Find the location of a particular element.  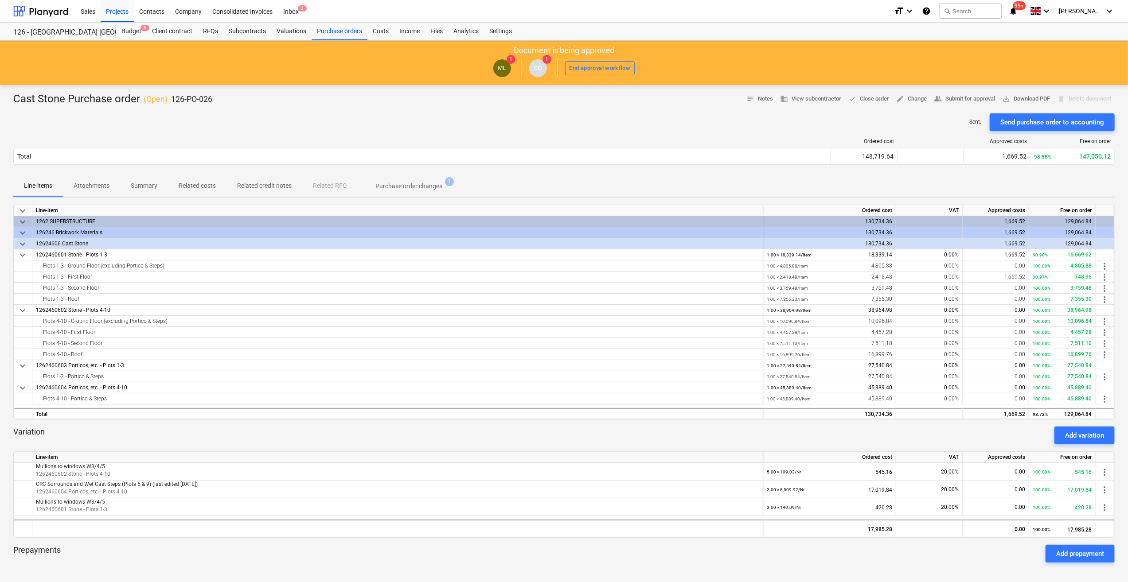

div: 3,759.48 is located at coordinates (1062, 288).